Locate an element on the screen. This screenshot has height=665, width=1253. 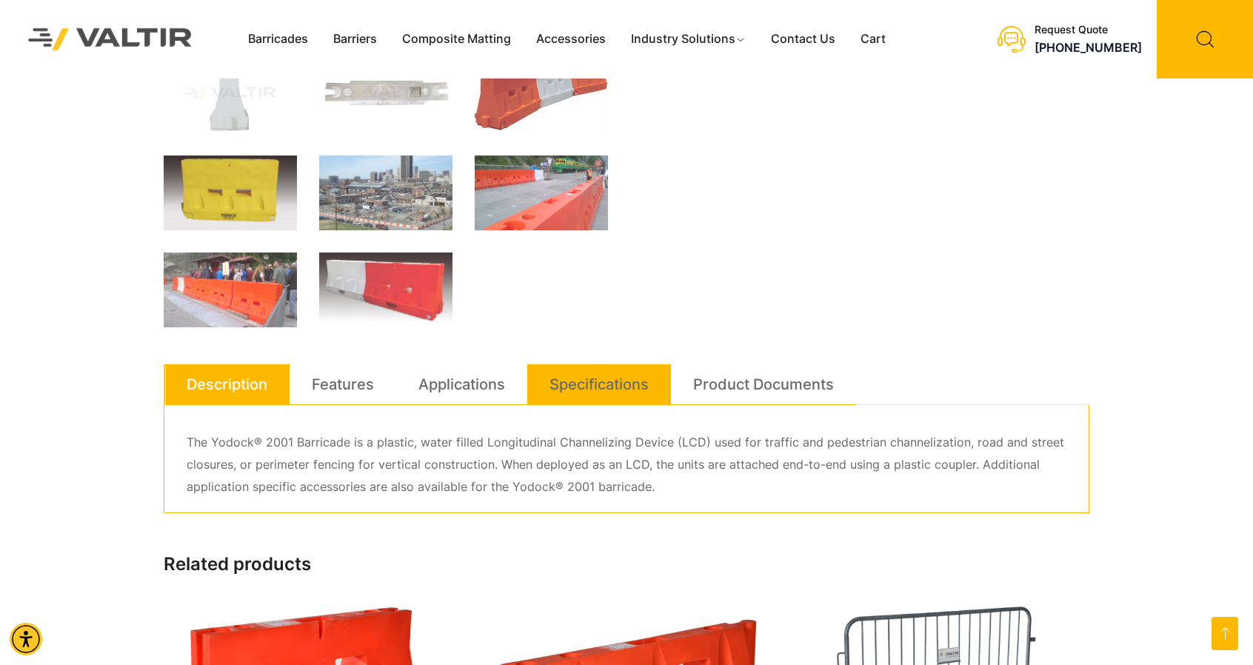
img: A white plastic component with cutouts and a label, likely used in machinery or equipment. is located at coordinates (386, 93).